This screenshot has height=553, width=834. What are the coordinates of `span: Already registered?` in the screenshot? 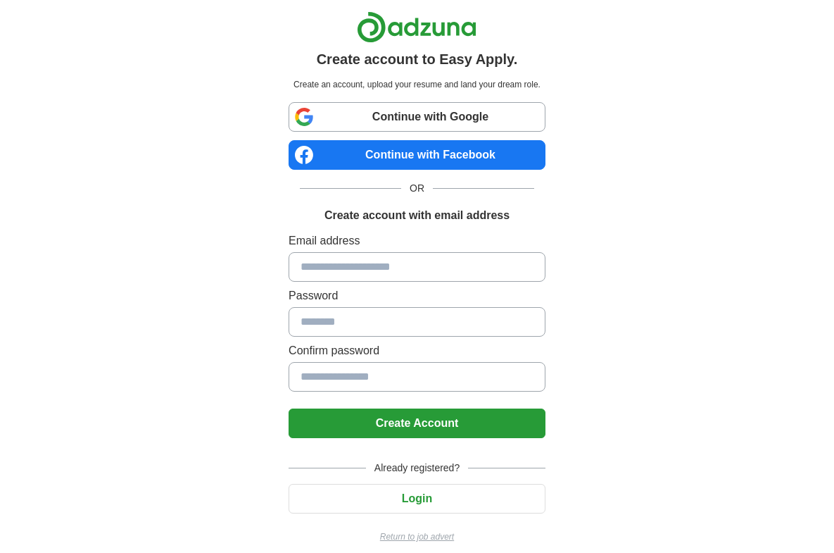 It's located at (417, 467).